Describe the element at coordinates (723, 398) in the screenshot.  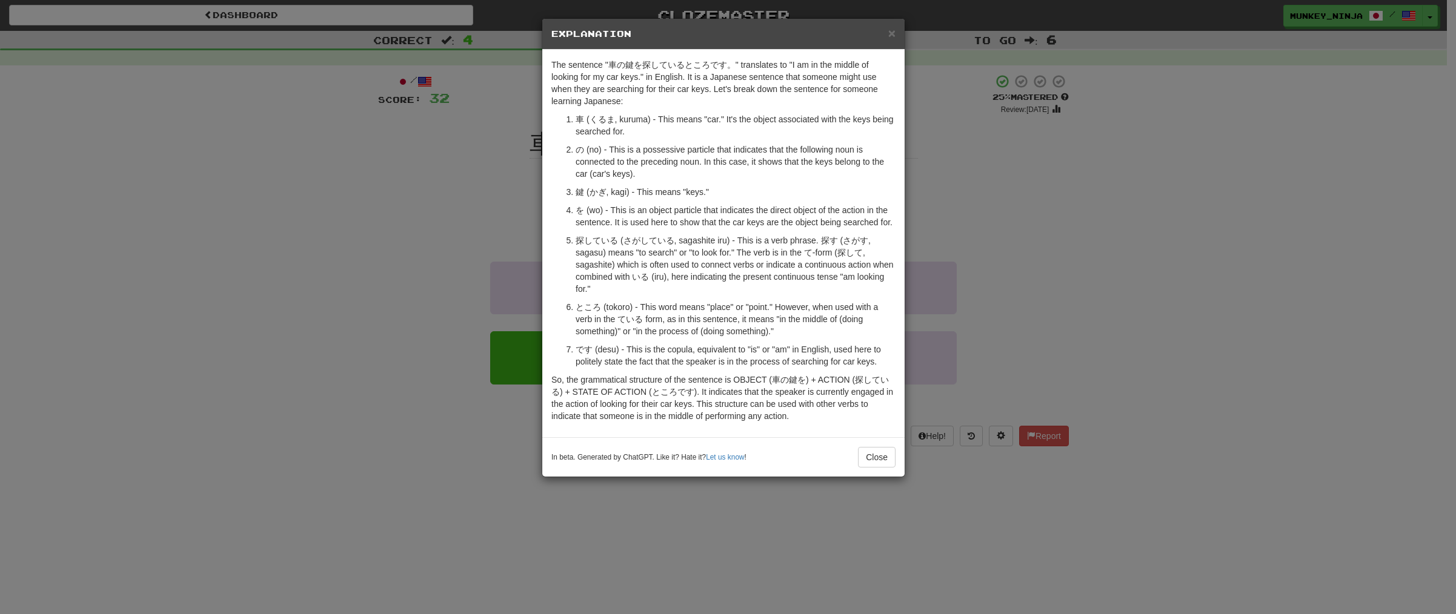
I see `p: So, the grammatical structure of the sentence is OBJECT (車の鍵を) + ACTION (探している) + STATE OF ACTION...` at that location.